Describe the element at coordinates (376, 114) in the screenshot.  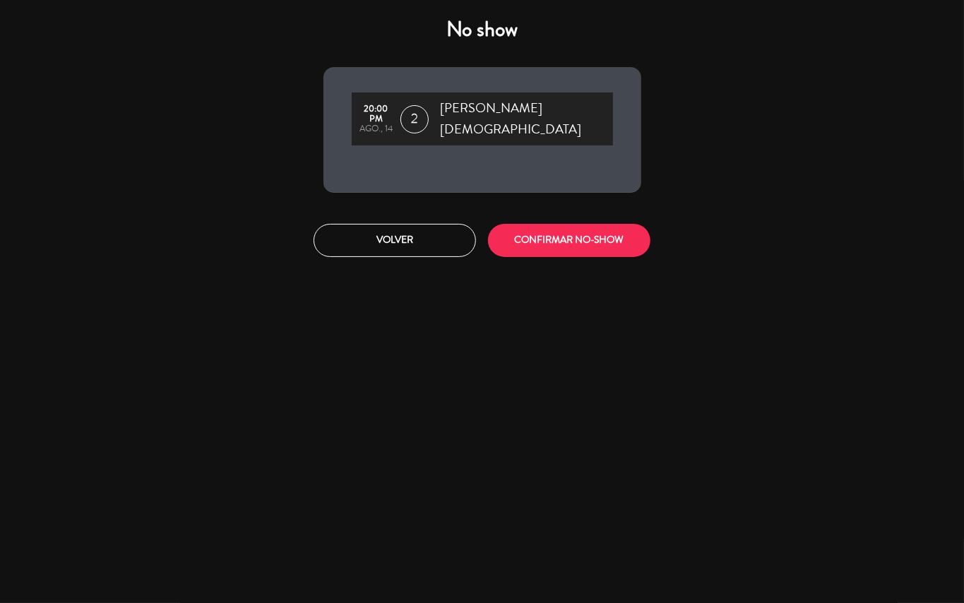
I see `div: 20:00 PM` at that location.